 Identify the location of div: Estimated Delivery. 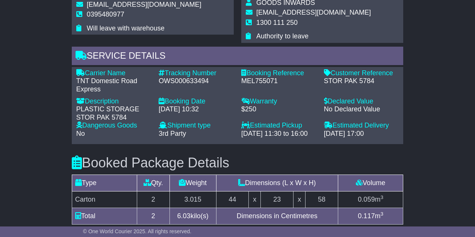
(361, 125).